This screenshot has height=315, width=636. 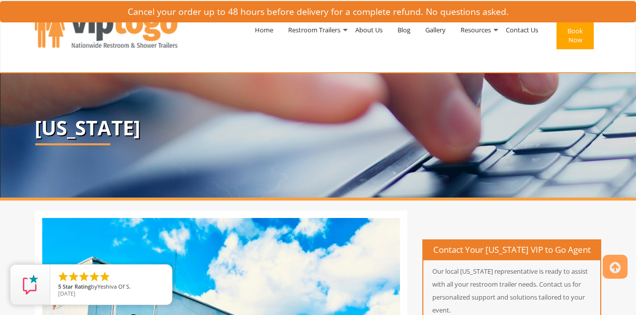 I want to click on button: Book Now, so click(x=575, y=35).